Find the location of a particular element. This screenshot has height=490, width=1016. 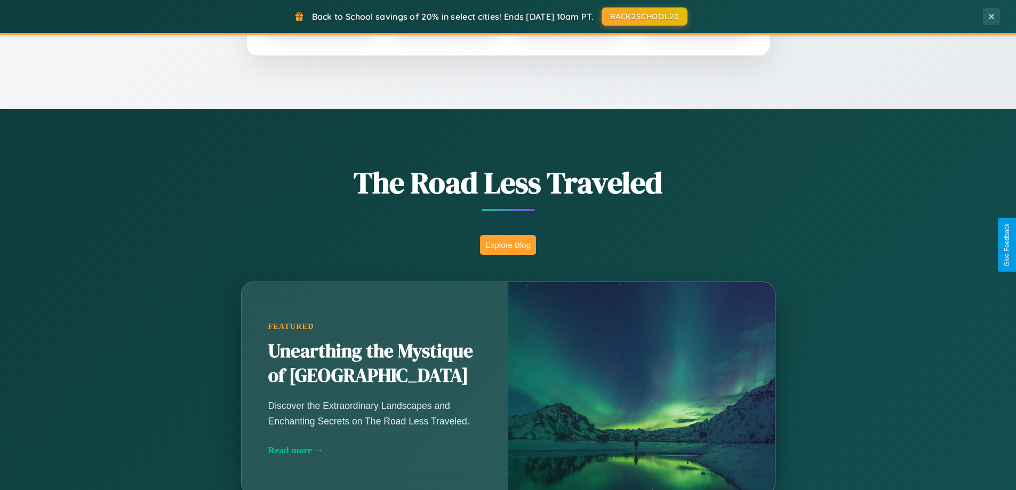

p: Discover the Extraordinary Landscapes and Enchanting Secrets on The Road Less Traveled. is located at coordinates (375, 413).